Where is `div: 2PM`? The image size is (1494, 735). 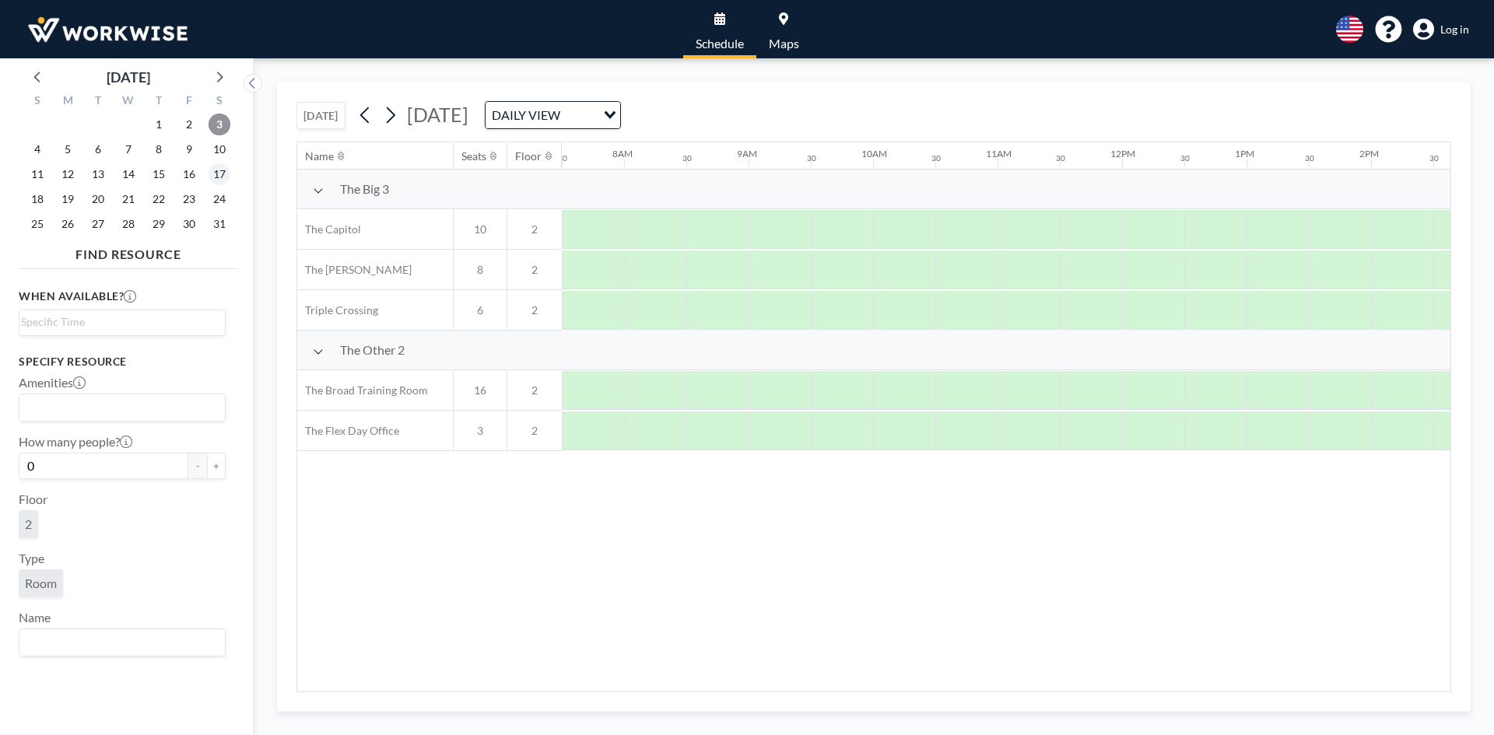 div: 2PM is located at coordinates (1369, 153).